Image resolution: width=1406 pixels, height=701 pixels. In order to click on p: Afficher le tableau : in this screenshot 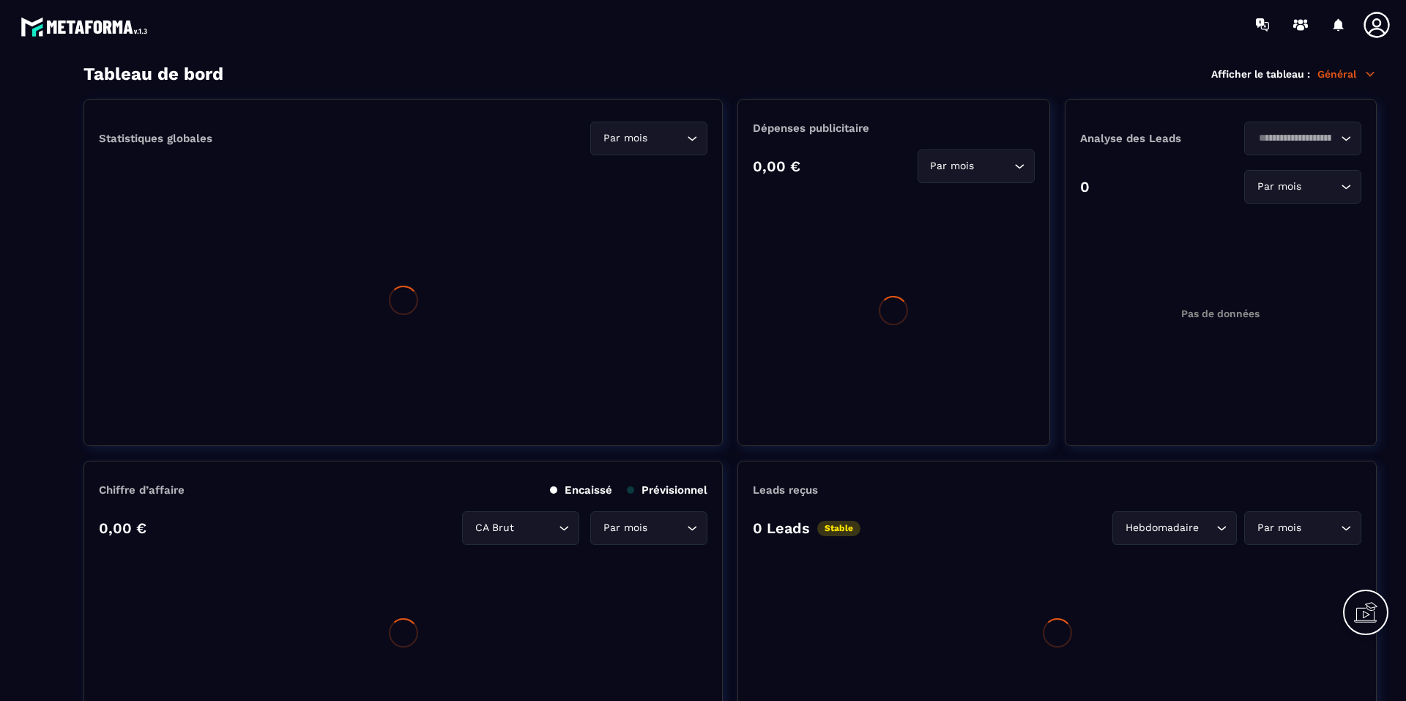, I will do `click(1261, 74)`.